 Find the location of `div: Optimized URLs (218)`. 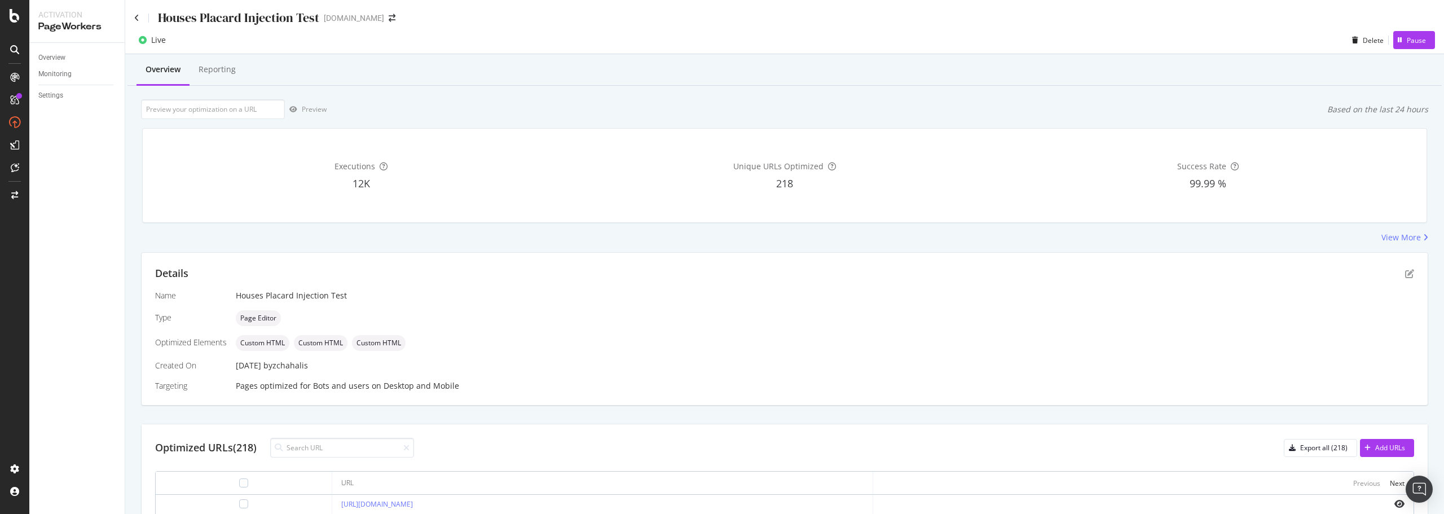

div: Optimized URLs (218) is located at coordinates (206, 448).